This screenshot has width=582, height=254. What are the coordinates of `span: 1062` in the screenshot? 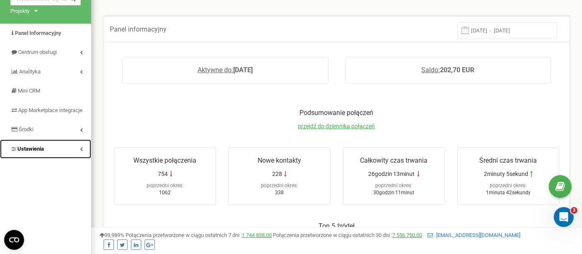 It's located at (165, 192).